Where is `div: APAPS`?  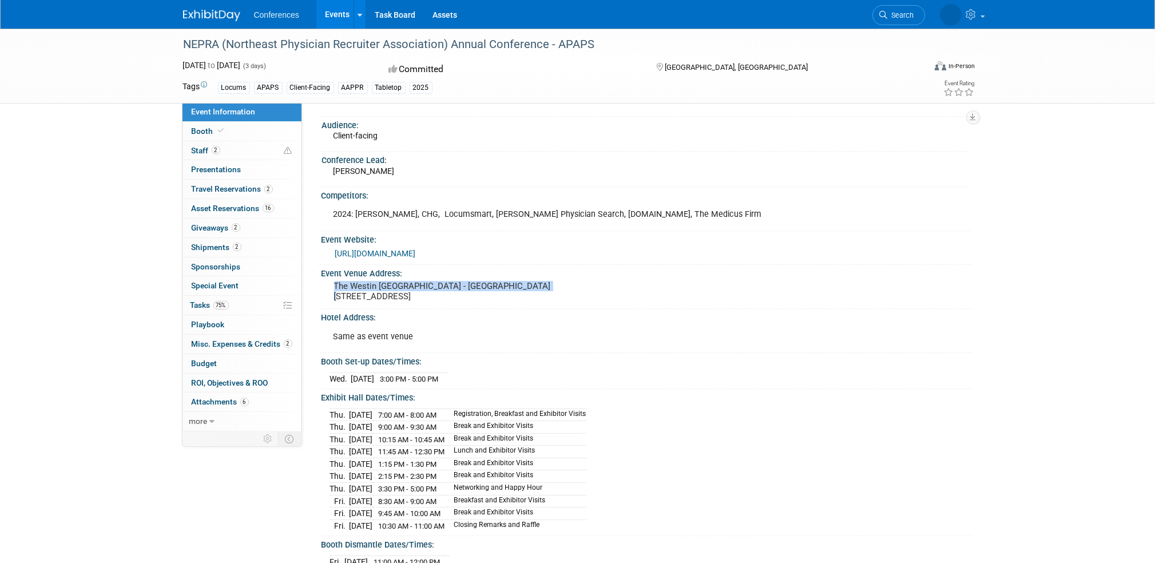
div: APAPS is located at coordinates (268, 88).